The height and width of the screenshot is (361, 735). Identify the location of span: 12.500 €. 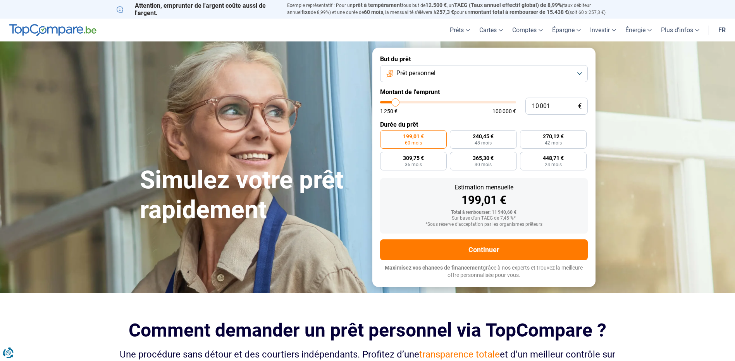
(436, 5).